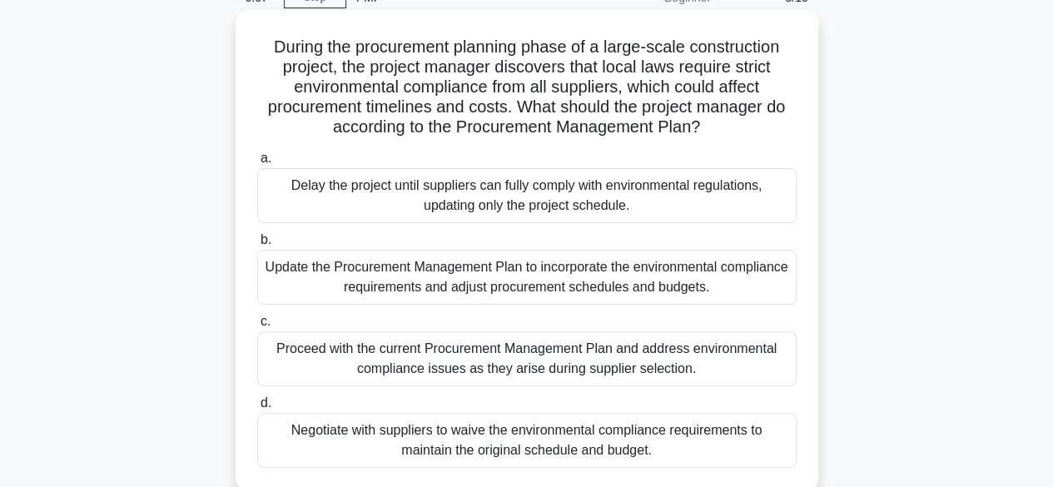 This screenshot has width=1053, height=487. I want to click on span: a., so click(266, 157).